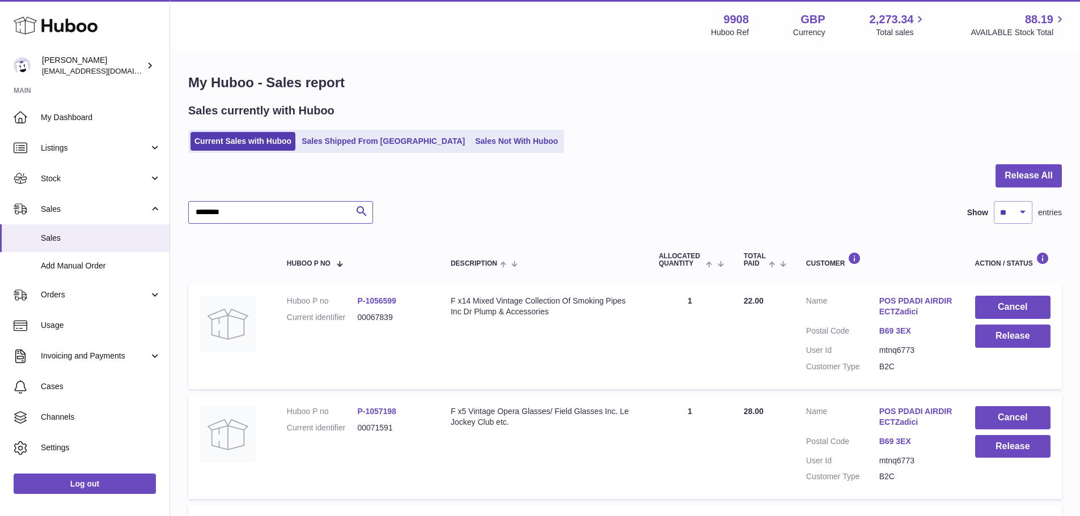 This screenshot has height=516, width=1080. I want to click on dd: 00071591, so click(392, 428).